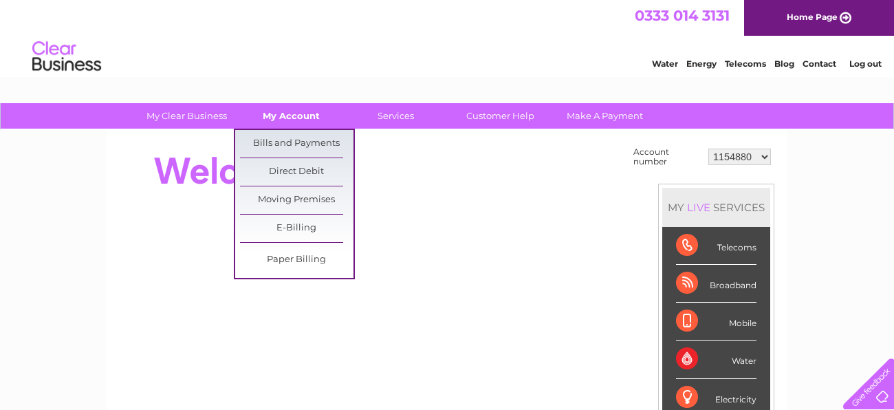 This screenshot has width=894, height=410. Describe the element at coordinates (682, 15) in the screenshot. I see `span: 0333 014 3131` at that location.